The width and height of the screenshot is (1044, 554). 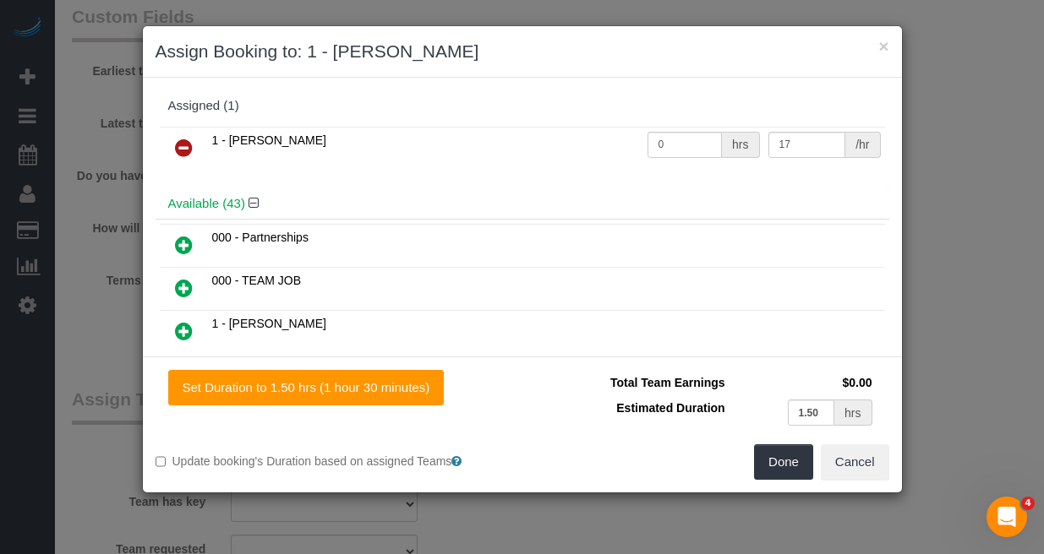 What do you see at coordinates (260, 237) in the screenshot?
I see `span: 000 - Partnerships` at bounding box center [260, 237].